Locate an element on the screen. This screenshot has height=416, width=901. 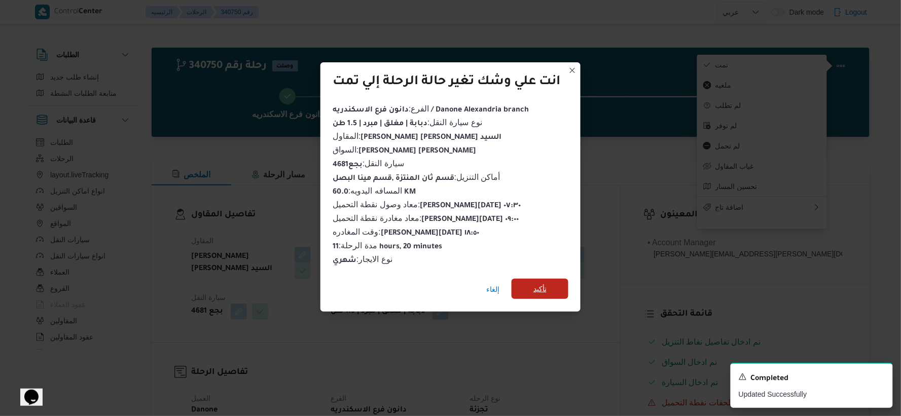
button: Chat widget is located at coordinates (21, 22).